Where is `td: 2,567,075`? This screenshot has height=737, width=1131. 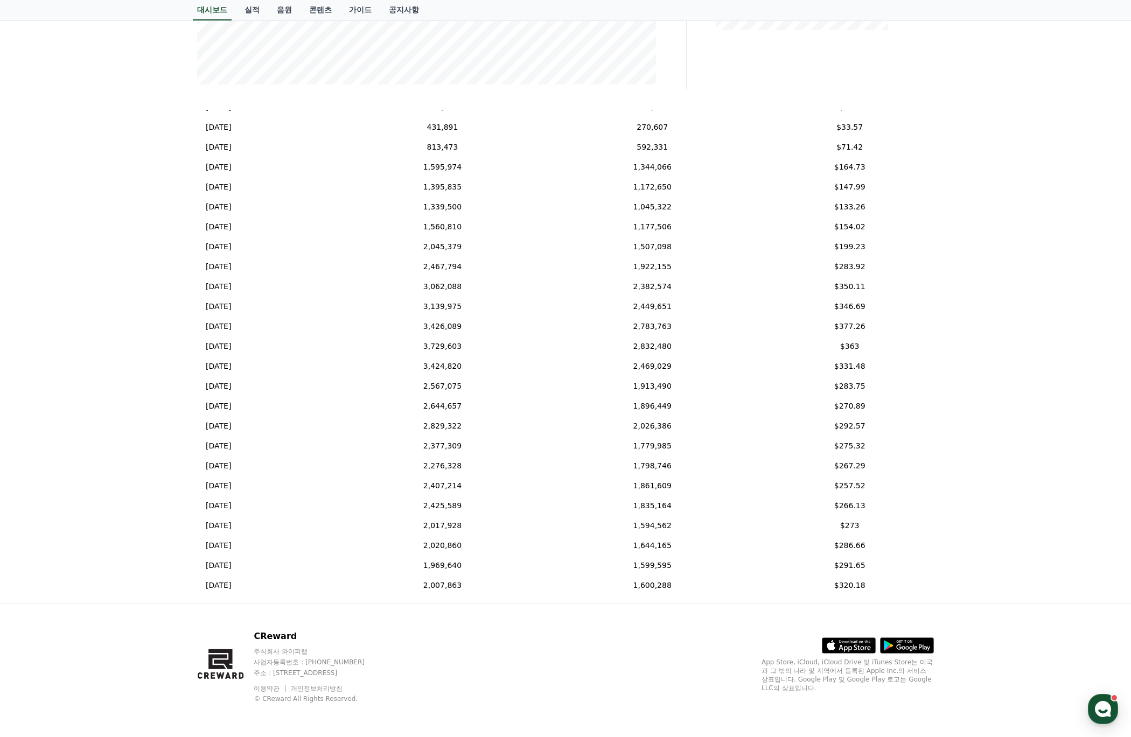
td: 2,567,075 is located at coordinates (442, 386).